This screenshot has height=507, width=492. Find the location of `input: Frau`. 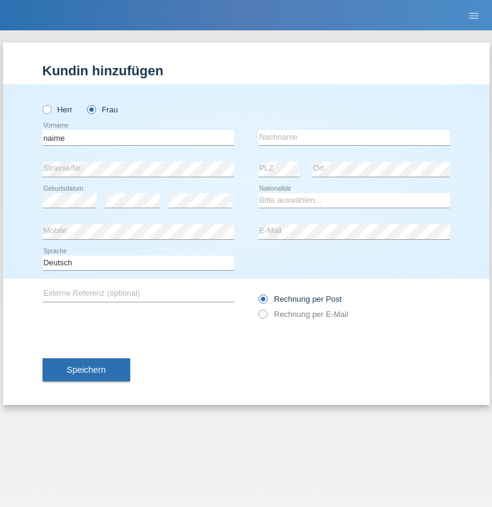

input: Frau is located at coordinates (91, 109).